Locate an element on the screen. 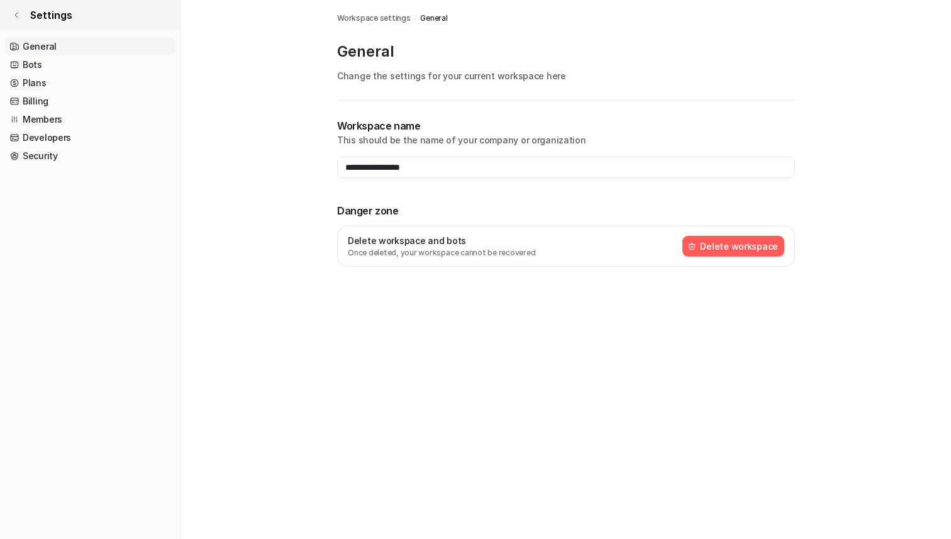 This screenshot has width=951, height=539. span: Settings is located at coordinates (51, 15).